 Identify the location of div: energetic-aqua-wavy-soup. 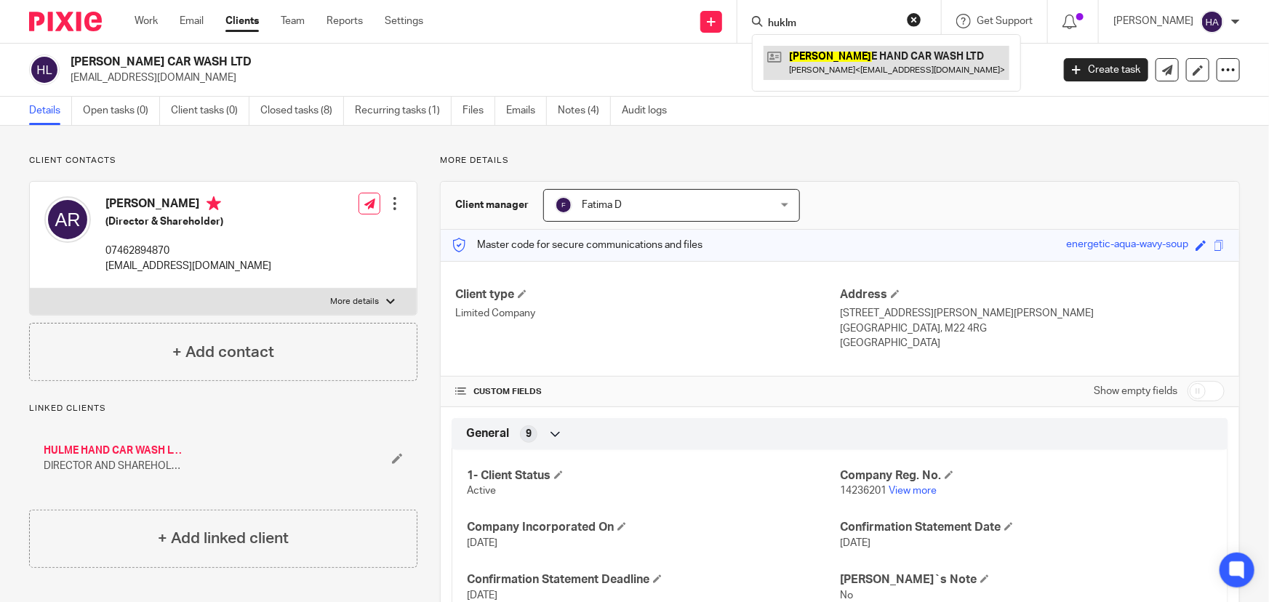
(1127, 245).